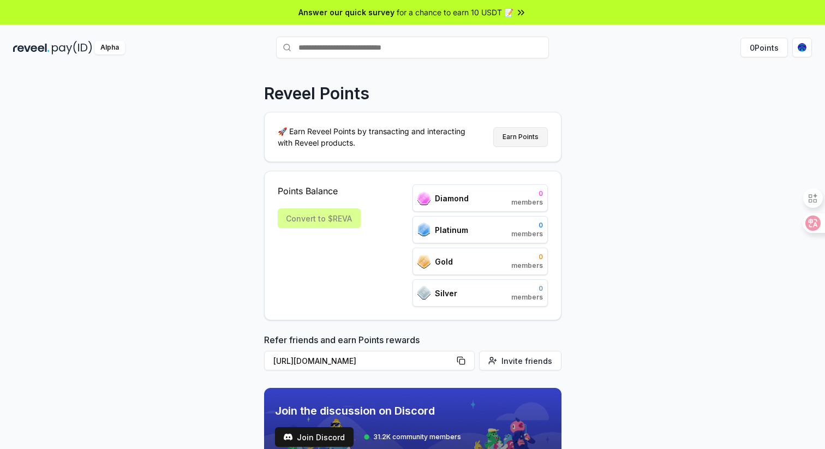 The image size is (825, 449). I want to click on span: Points Balance, so click(319, 191).